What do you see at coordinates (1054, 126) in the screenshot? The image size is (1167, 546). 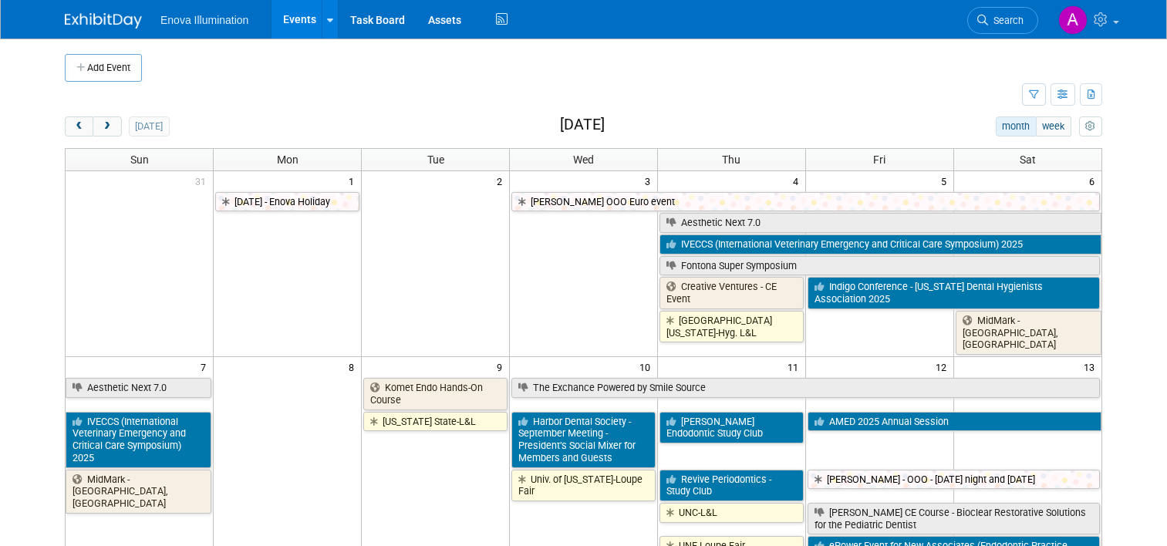 I see `button: week` at bounding box center [1054, 126].